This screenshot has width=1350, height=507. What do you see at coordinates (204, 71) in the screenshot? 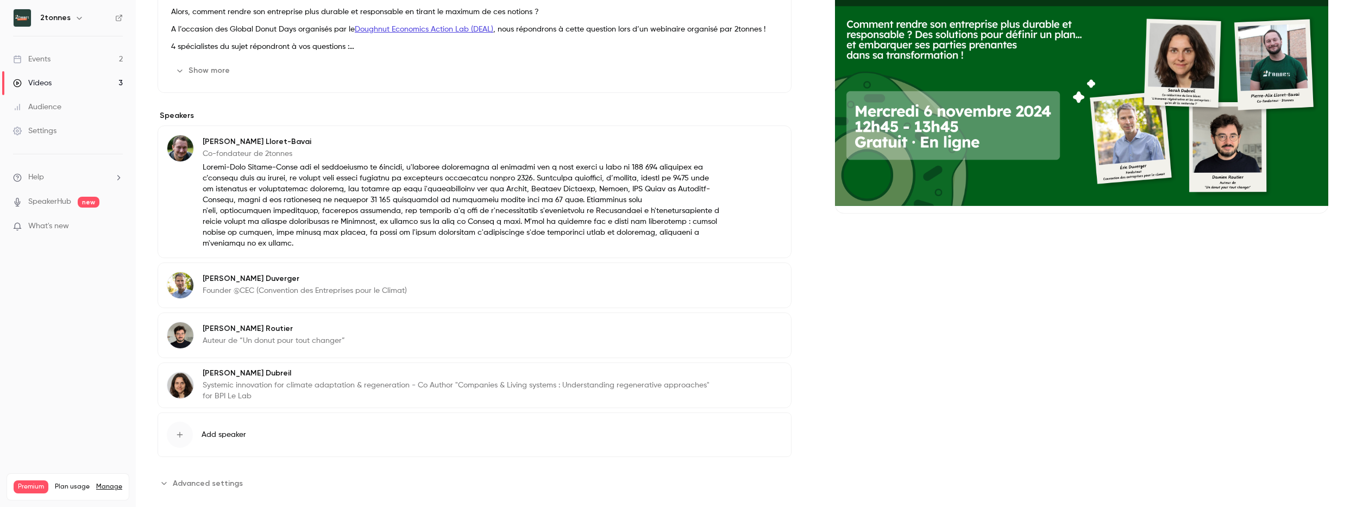
I see `button: Show more` at bounding box center [204, 71].